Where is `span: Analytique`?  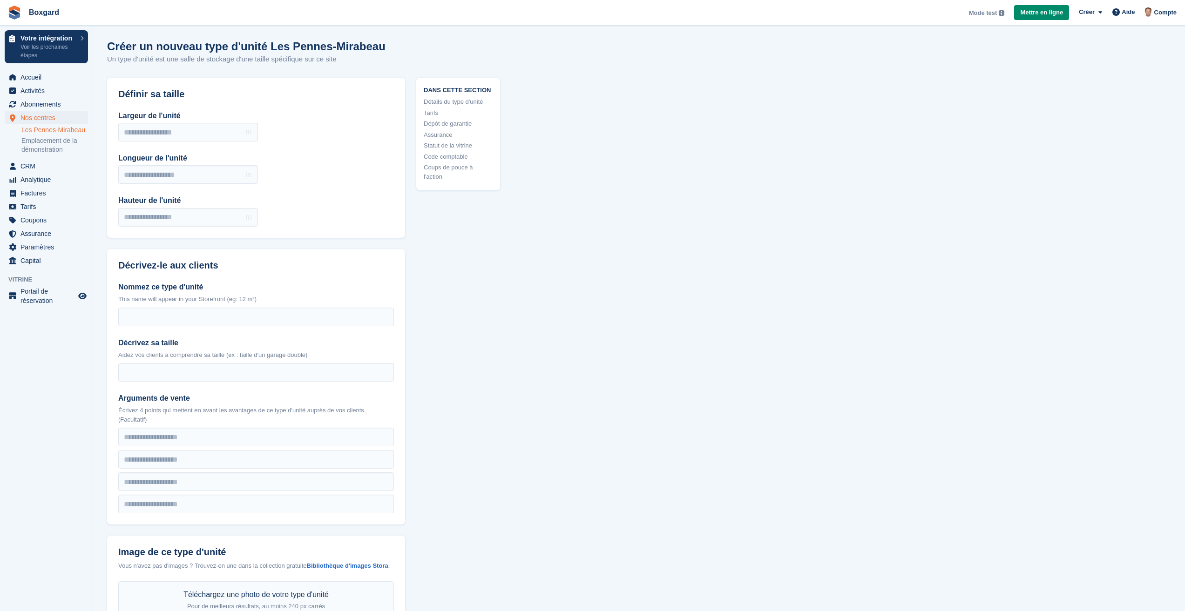
span: Analytique is located at coordinates (48, 180).